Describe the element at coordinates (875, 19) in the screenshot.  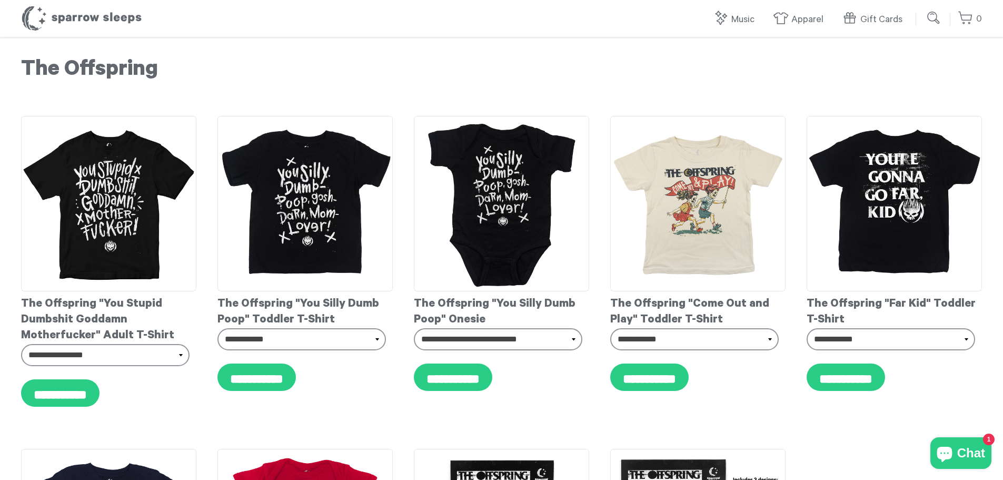
I see `a: Gift Cards` at that location.